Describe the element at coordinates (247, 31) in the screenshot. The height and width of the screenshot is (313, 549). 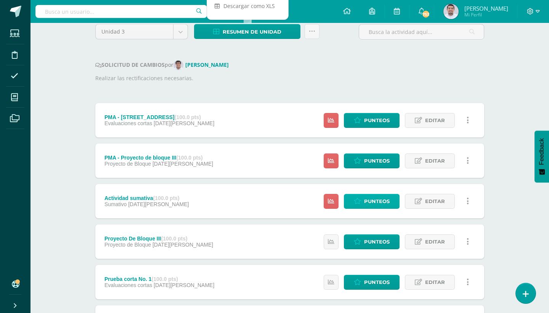
I see `a: Resumen de unidad` at that location.